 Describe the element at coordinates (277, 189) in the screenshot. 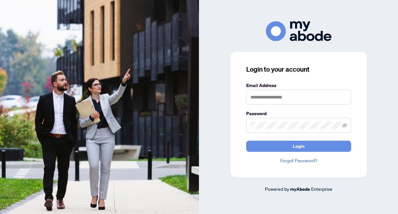

I see `span: Powered by` at that location.